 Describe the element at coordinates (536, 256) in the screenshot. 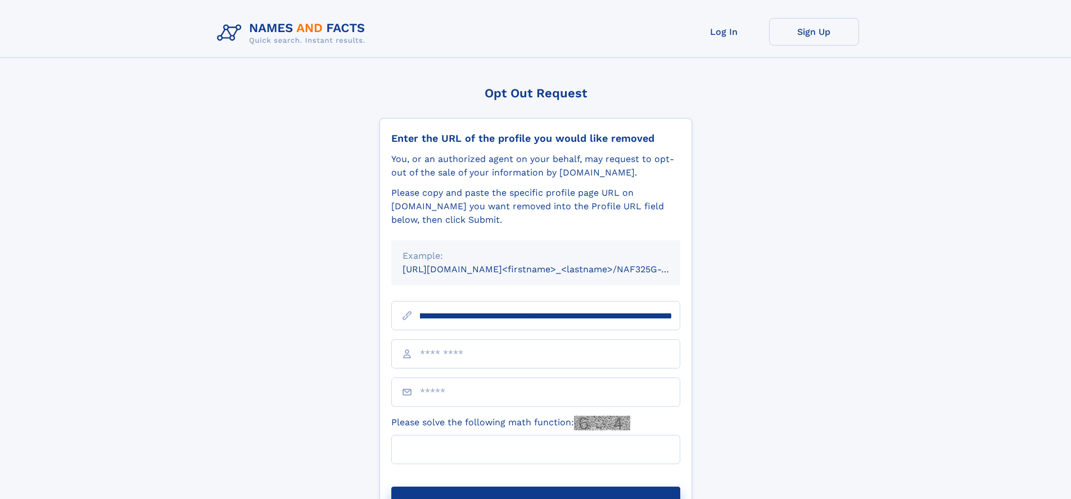

I see `div: Example:` at that location.